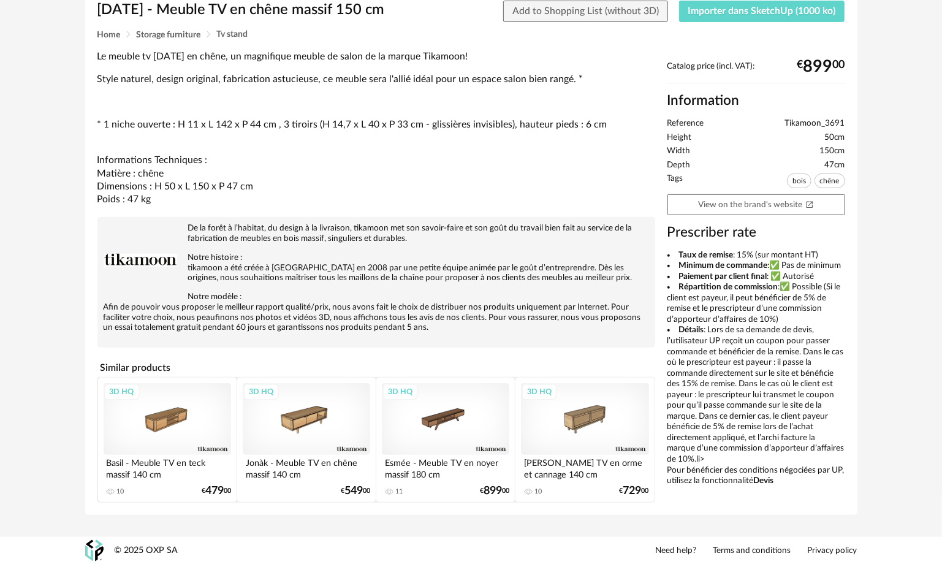 The width and height of the screenshot is (942, 564). What do you see at coordinates (399, 492) in the screenshot?
I see `div: 11` at bounding box center [399, 492].